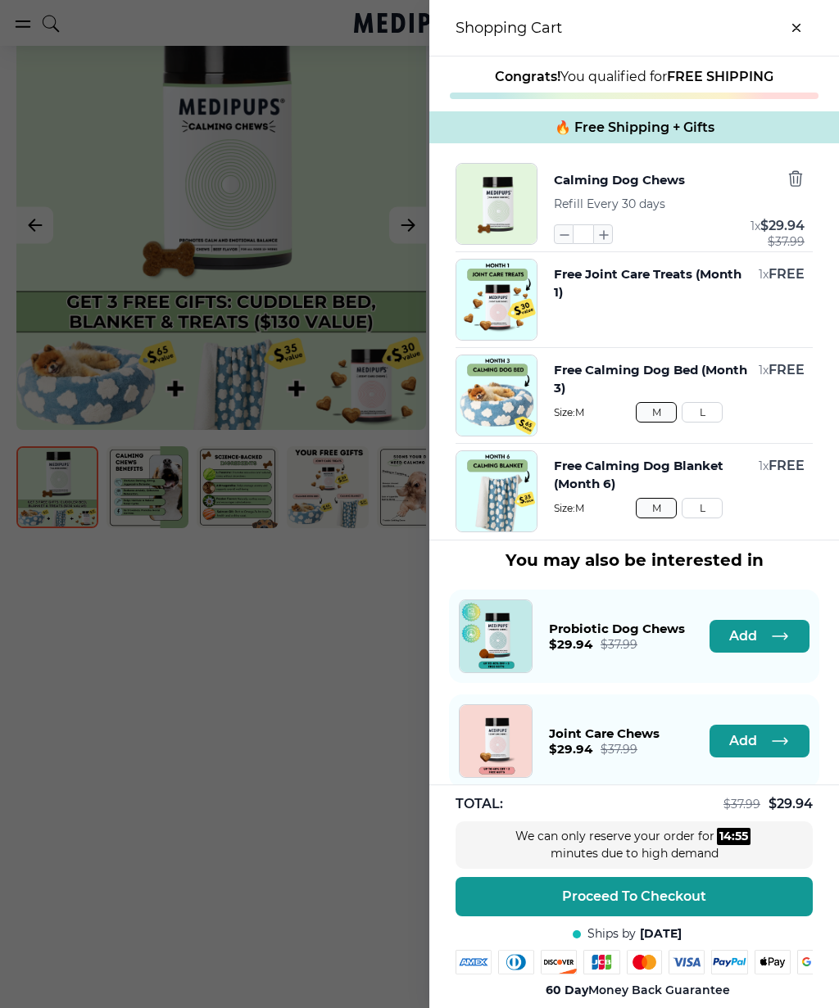  Describe the element at coordinates (495, 741) in the screenshot. I see `a: Joint Care Chews` at that location.